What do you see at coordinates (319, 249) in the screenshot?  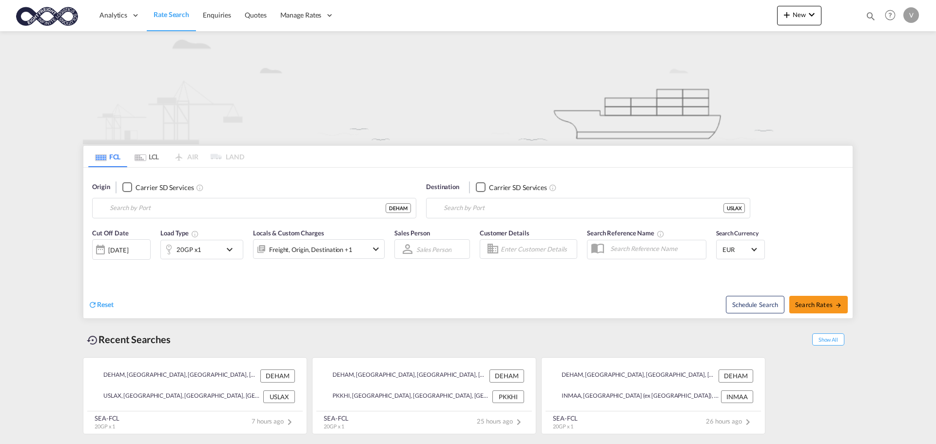 I see `div: Freight Origin Destination Factory Stuffingicon-chevron-down` at bounding box center [319, 249].